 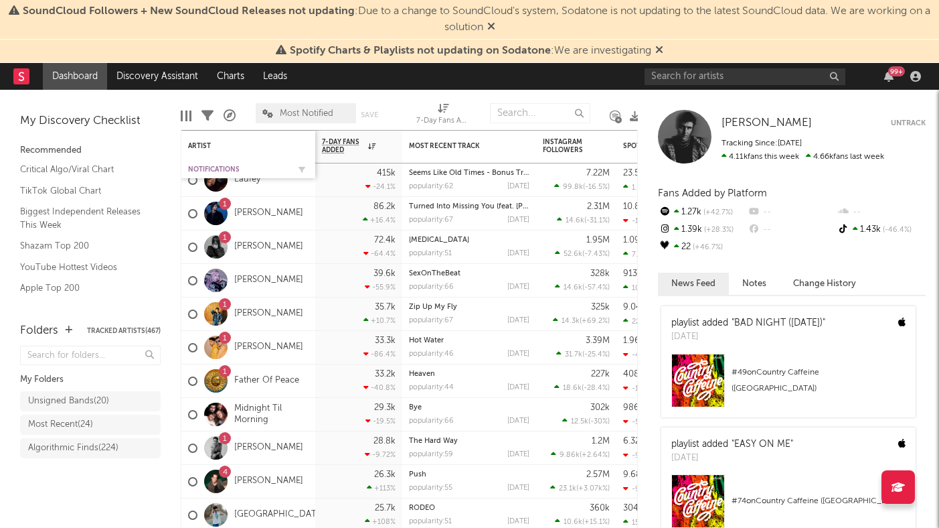 What do you see at coordinates (633, 508) in the screenshot?
I see `div: 304k` at bounding box center [633, 508].